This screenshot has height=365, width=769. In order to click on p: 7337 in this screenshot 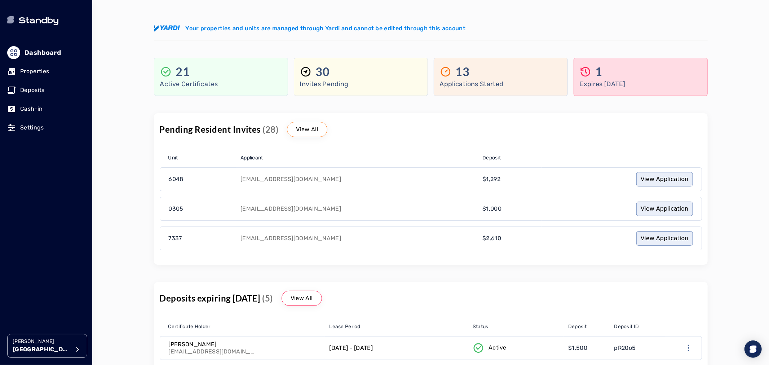, I will do `click(175, 238)`.